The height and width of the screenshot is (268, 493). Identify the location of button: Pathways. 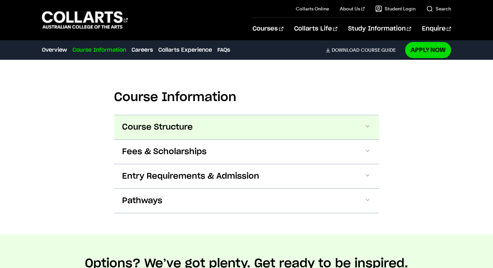
(247, 201).